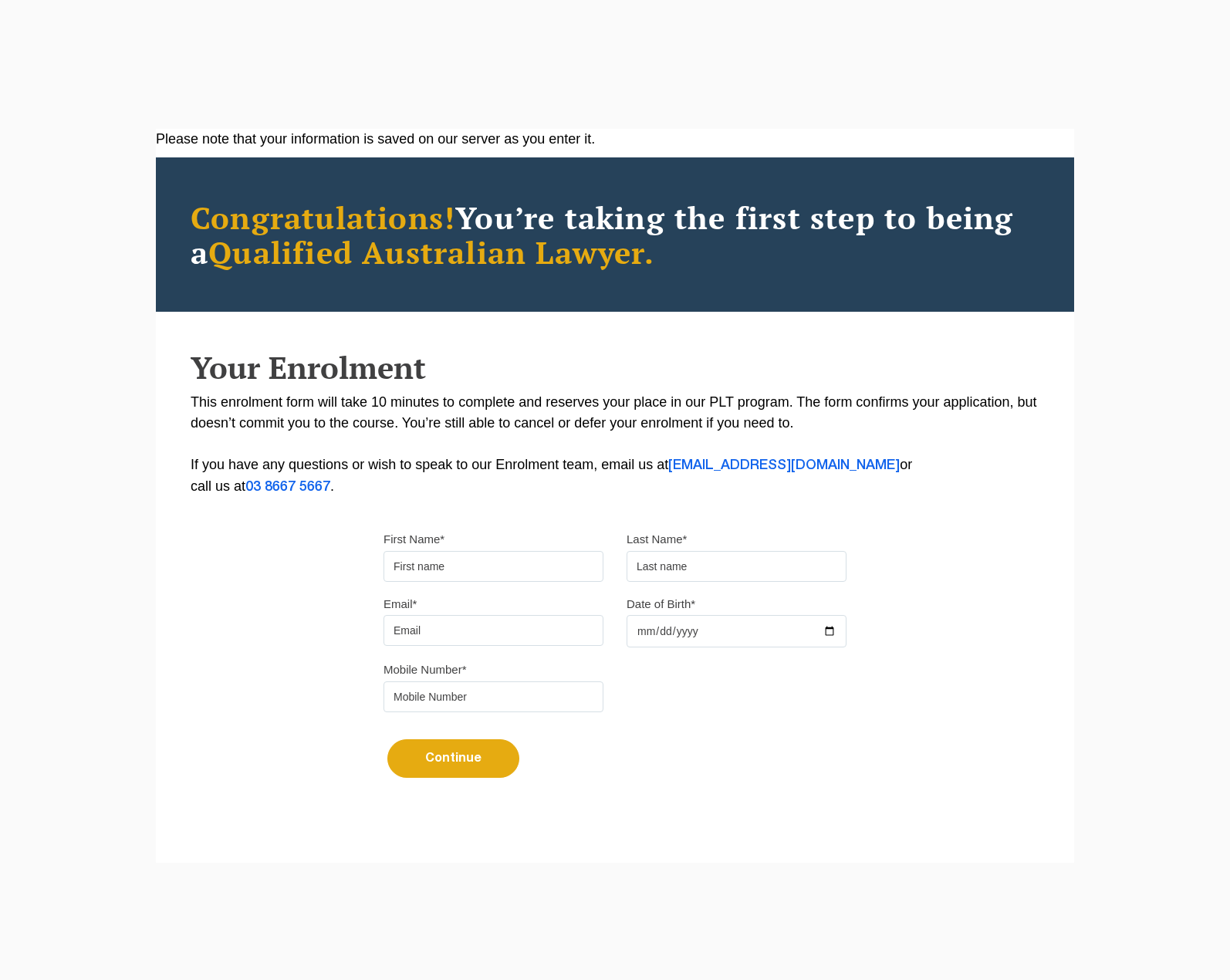  What do you see at coordinates (615, 139) in the screenshot?
I see `div: Please note that your information is saved on our server as you enter it.` at bounding box center [615, 139].